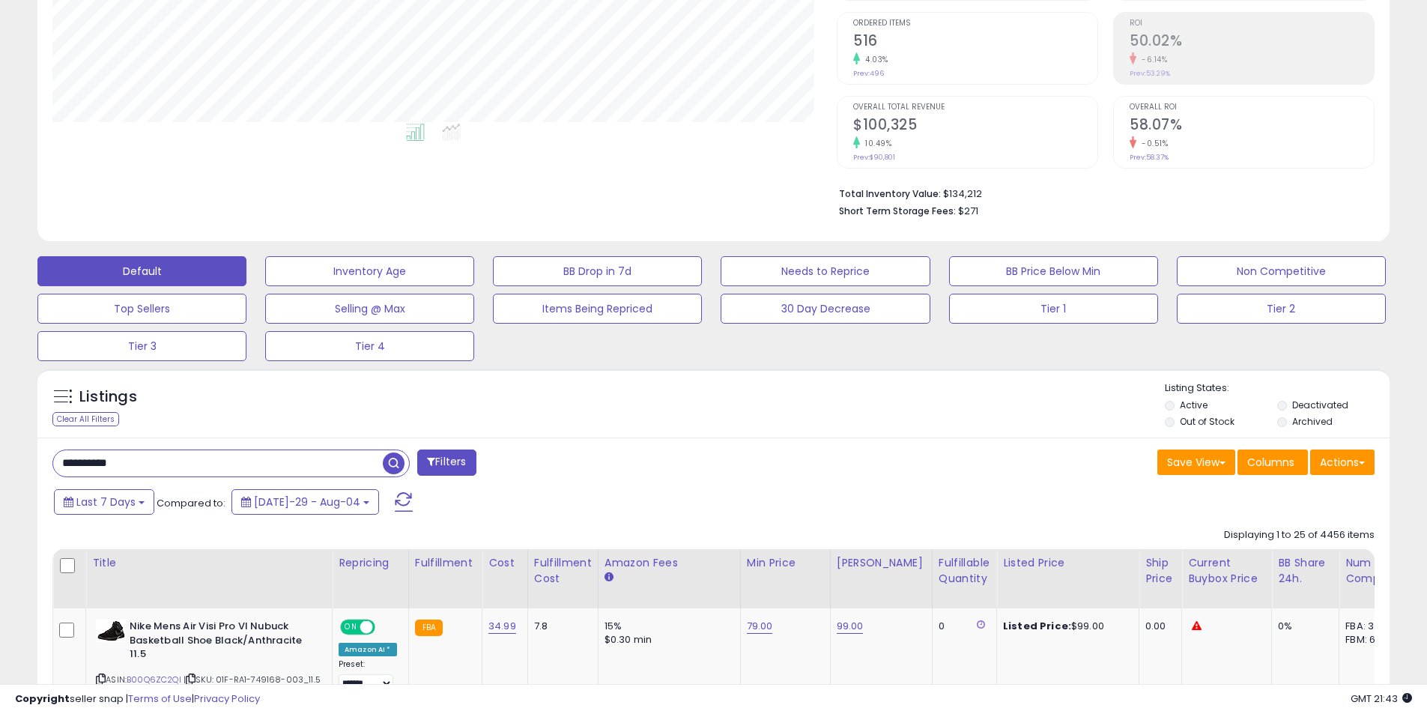  What do you see at coordinates (968, 211) in the screenshot?
I see `span: $271` at bounding box center [968, 211].